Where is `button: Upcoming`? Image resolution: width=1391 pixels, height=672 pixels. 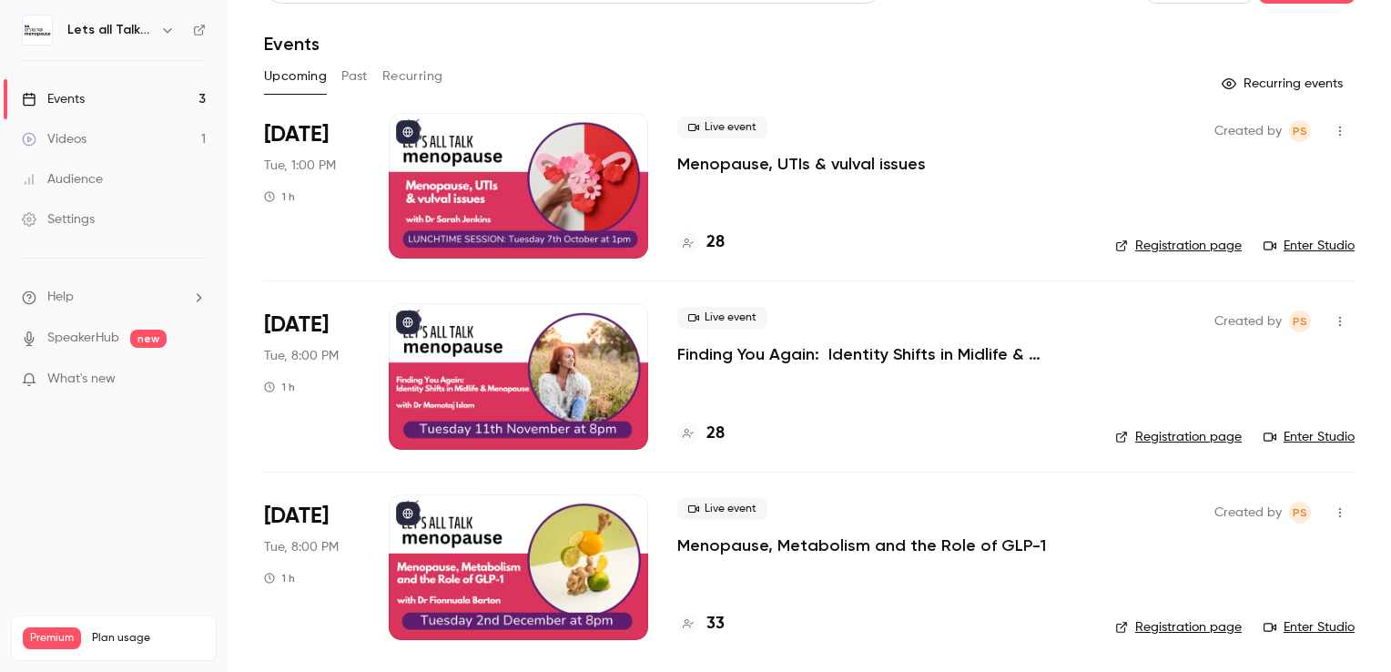 button: Upcoming is located at coordinates (295, 76).